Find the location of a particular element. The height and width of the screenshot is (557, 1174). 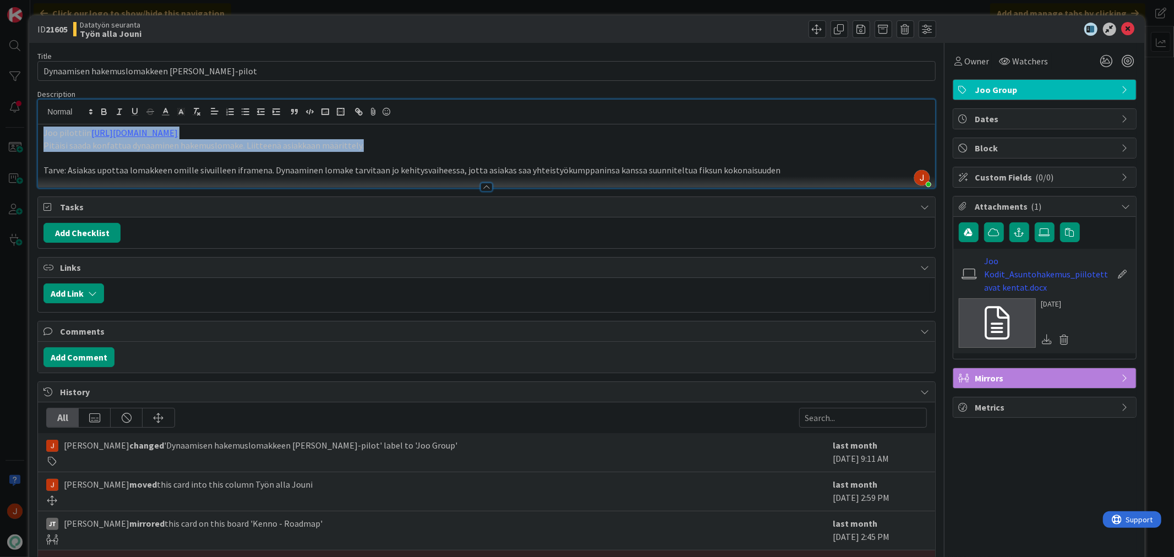

b: Työn alla Jouni is located at coordinates (111, 34).